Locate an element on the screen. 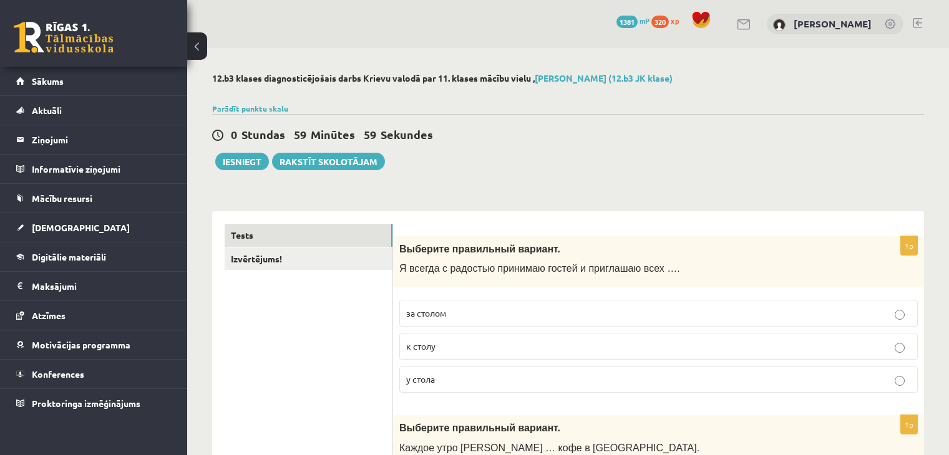  a: Aktuāli is located at coordinates (94, 110).